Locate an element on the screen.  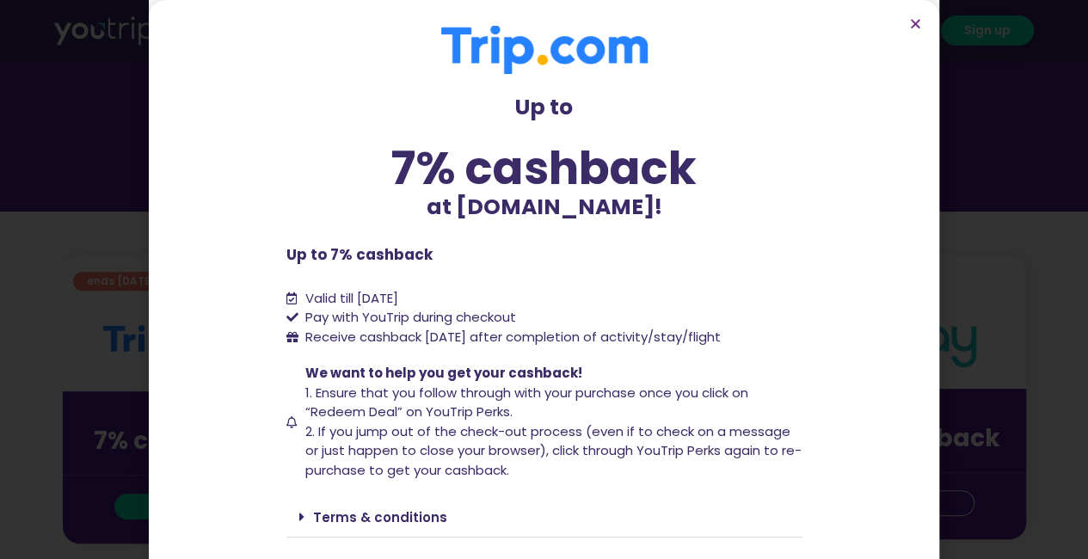
a: Terms & conditions is located at coordinates (380, 517).